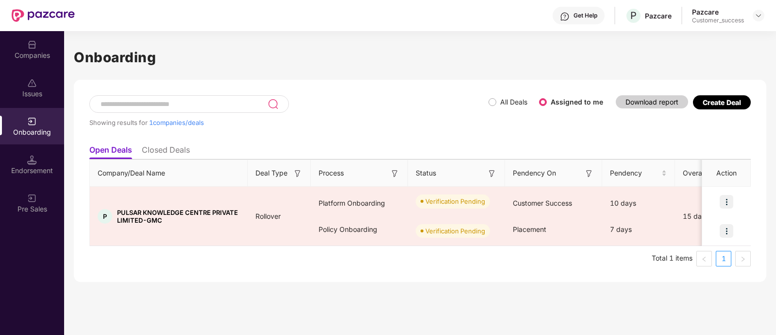 The height and width of the screenshot is (335, 776). I want to click on div: Policy Onboarding, so click(359, 229).